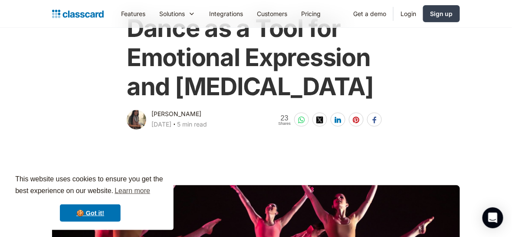 This screenshot has width=512, height=237. Describe the element at coordinates (370, 13) in the screenshot. I see `a: Get a demo` at that location.